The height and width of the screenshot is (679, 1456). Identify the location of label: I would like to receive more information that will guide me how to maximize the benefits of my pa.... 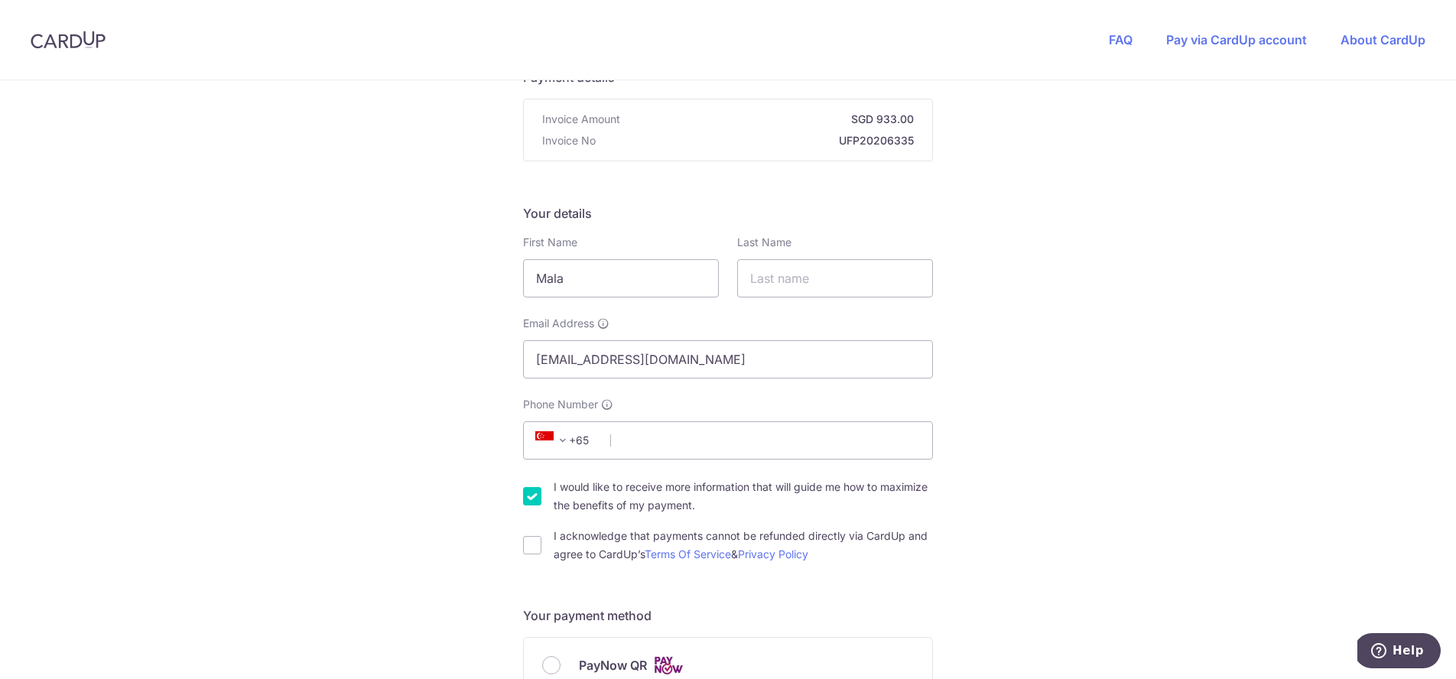
(743, 496).